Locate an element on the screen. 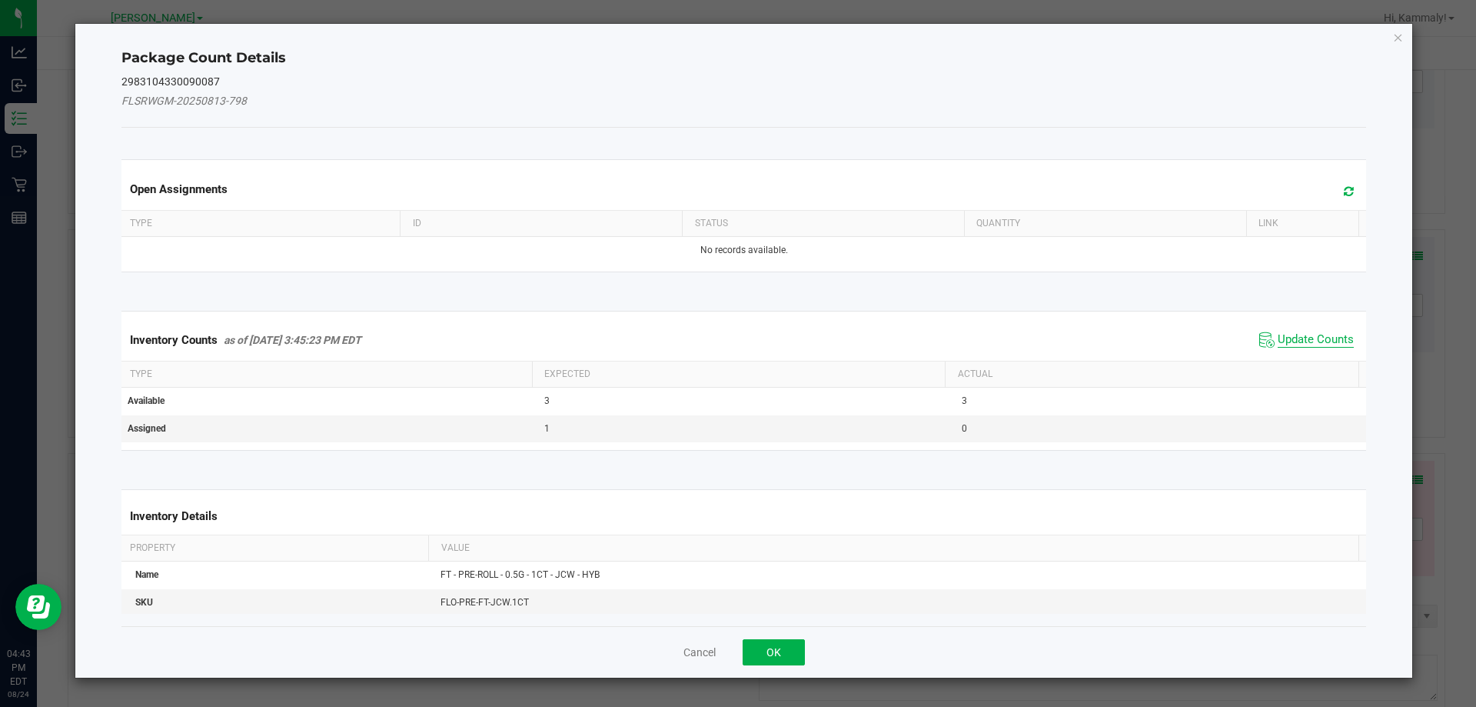 This screenshot has height=707, width=1476. span: Name is located at coordinates (147, 574).